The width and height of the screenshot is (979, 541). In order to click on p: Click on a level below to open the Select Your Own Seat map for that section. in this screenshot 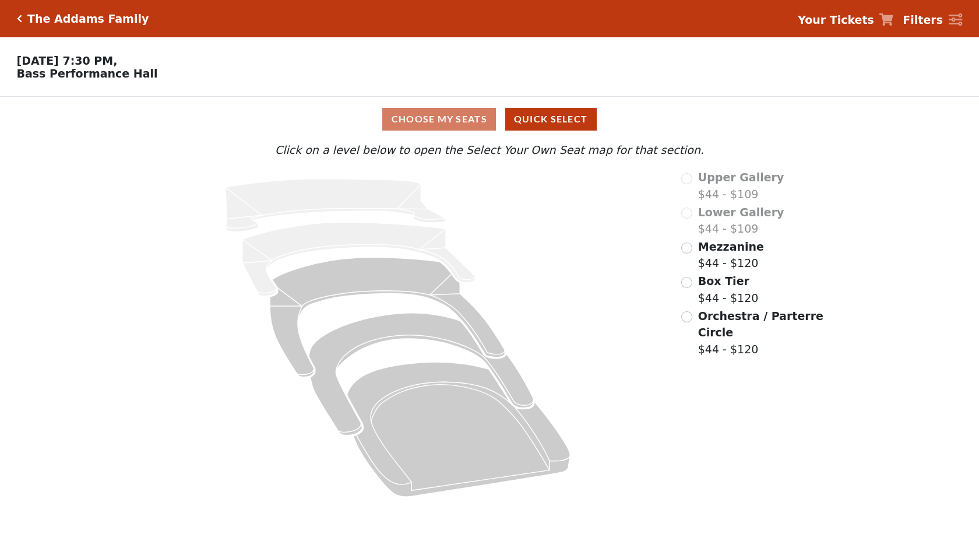, I will do `click(489, 150)`.